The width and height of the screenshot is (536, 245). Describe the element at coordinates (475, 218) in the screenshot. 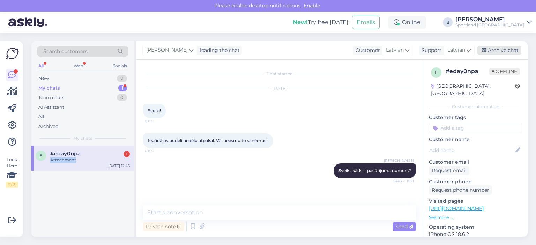

I see `p: See more ...` at that location.